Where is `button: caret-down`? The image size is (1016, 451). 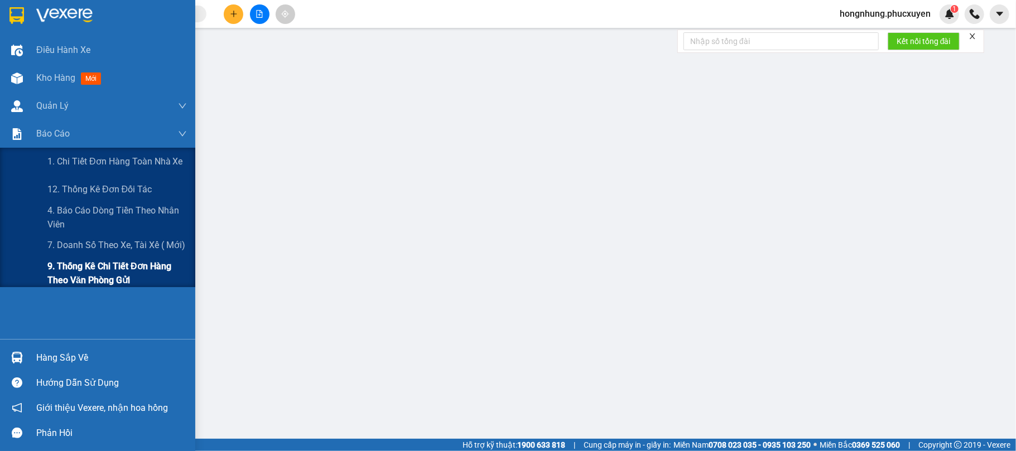
button: caret-down is located at coordinates (999, 14).